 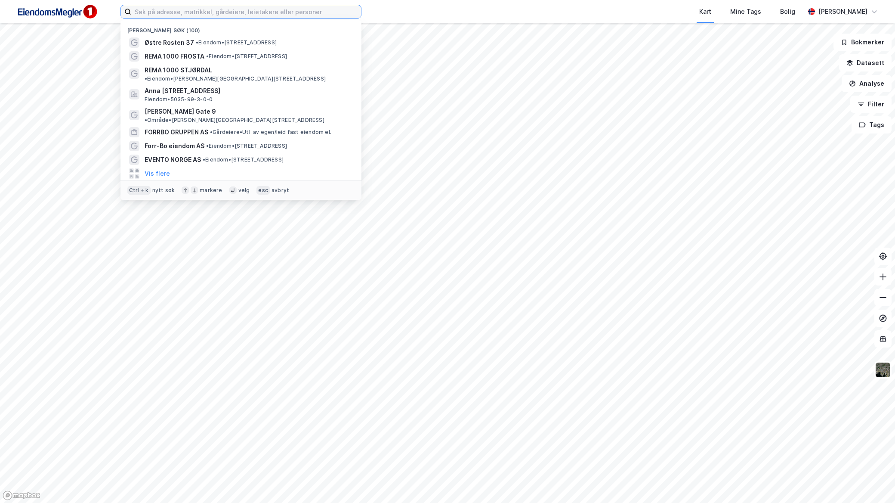 I want to click on span: Eiendom • 5035-99-3-0-0, so click(x=179, y=99).